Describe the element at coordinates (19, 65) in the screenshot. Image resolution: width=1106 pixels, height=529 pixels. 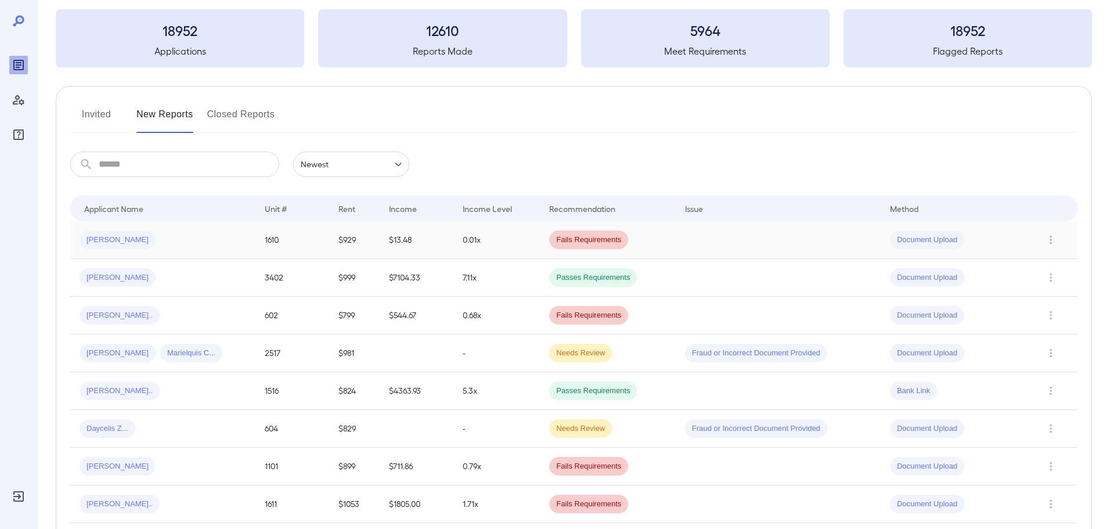
I see `div: Reports` at that location.